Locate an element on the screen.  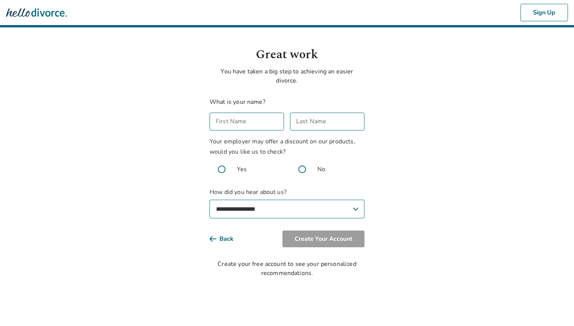
div: Create your free account to see your personalized recommendations. is located at coordinates (287, 268).